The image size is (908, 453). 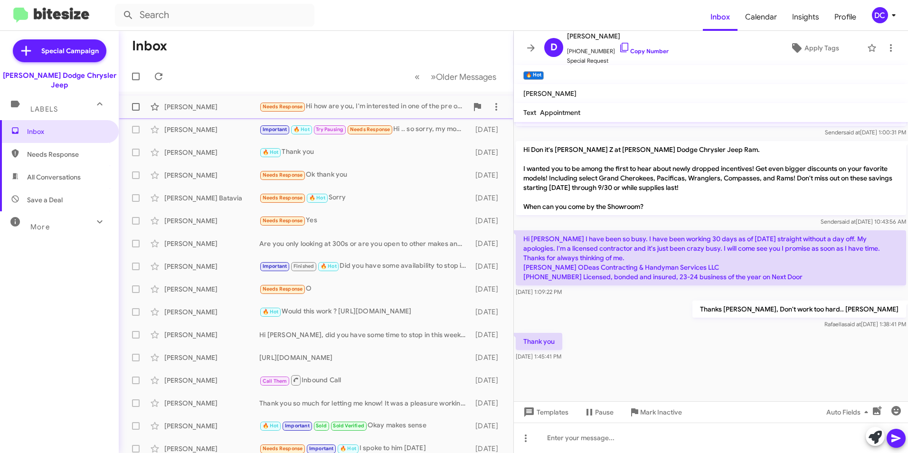 I want to click on div: Inbound Call, so click(x=365, y=380).